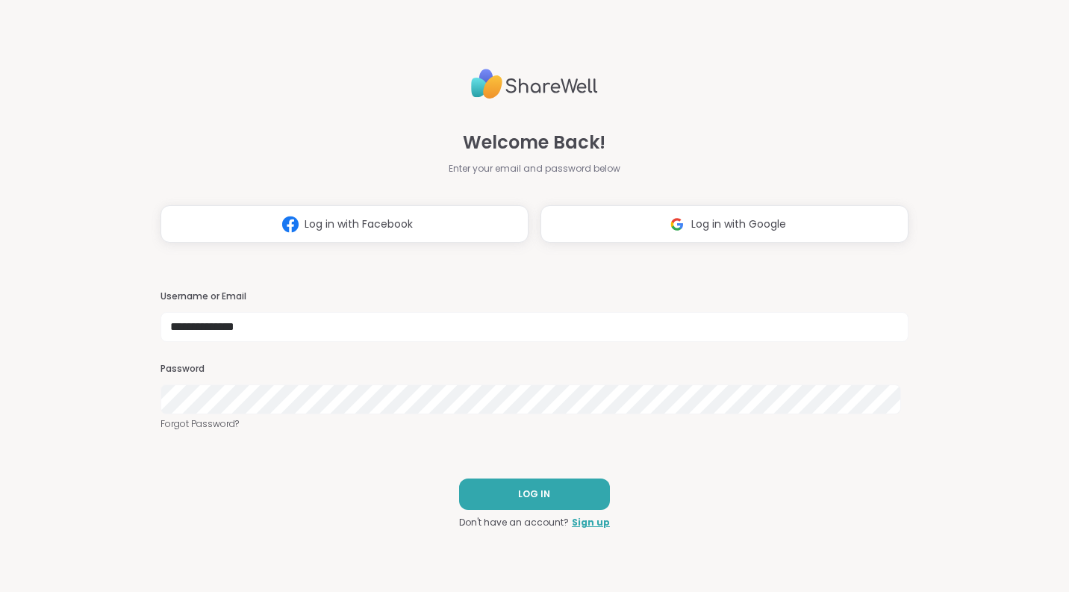  I want to click on span: Log in with Google, so click(738, 224).